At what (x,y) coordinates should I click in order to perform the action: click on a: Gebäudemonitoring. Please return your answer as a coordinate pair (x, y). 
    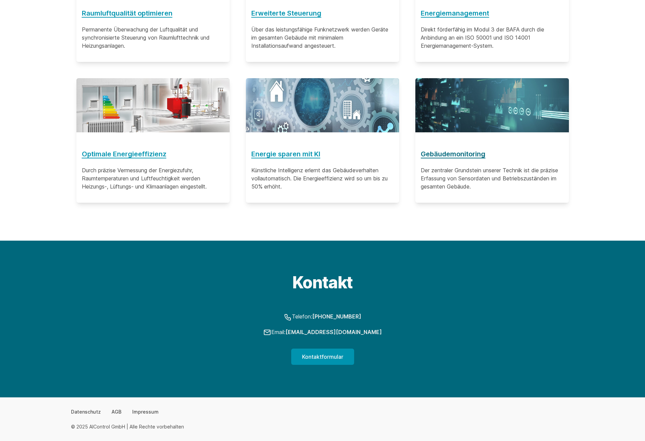
    Looking at the image, I should click on (492, 154).